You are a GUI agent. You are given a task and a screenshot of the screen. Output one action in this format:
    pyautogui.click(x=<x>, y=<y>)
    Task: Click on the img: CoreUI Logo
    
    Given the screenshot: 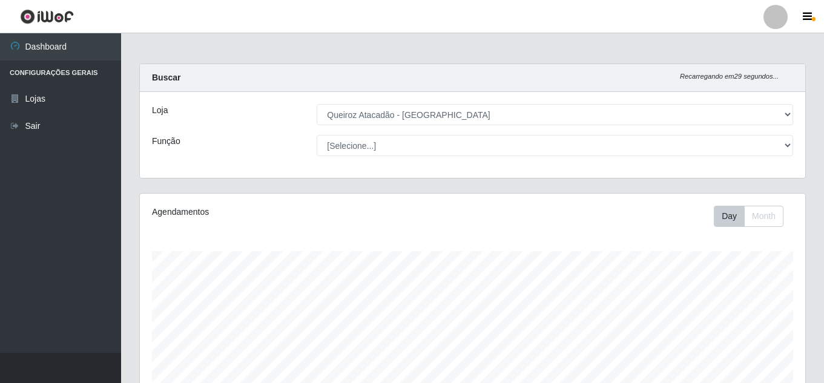 What is the action you would take?
    pyautogui.click(x=47, y=16)
    